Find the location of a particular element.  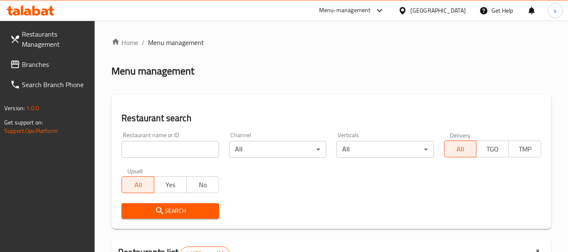

h2: Restaurant search is located at coordinates (331, 118).